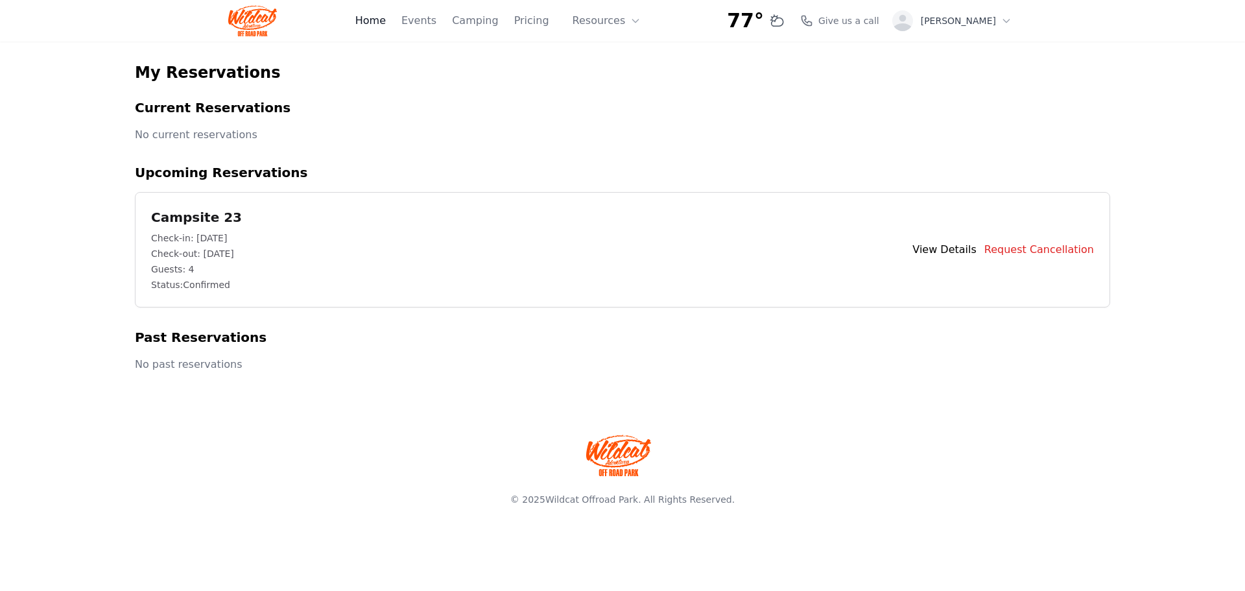 This screenshot has width=1245, height=591. I want to click on a: Events, so click(419, 21).